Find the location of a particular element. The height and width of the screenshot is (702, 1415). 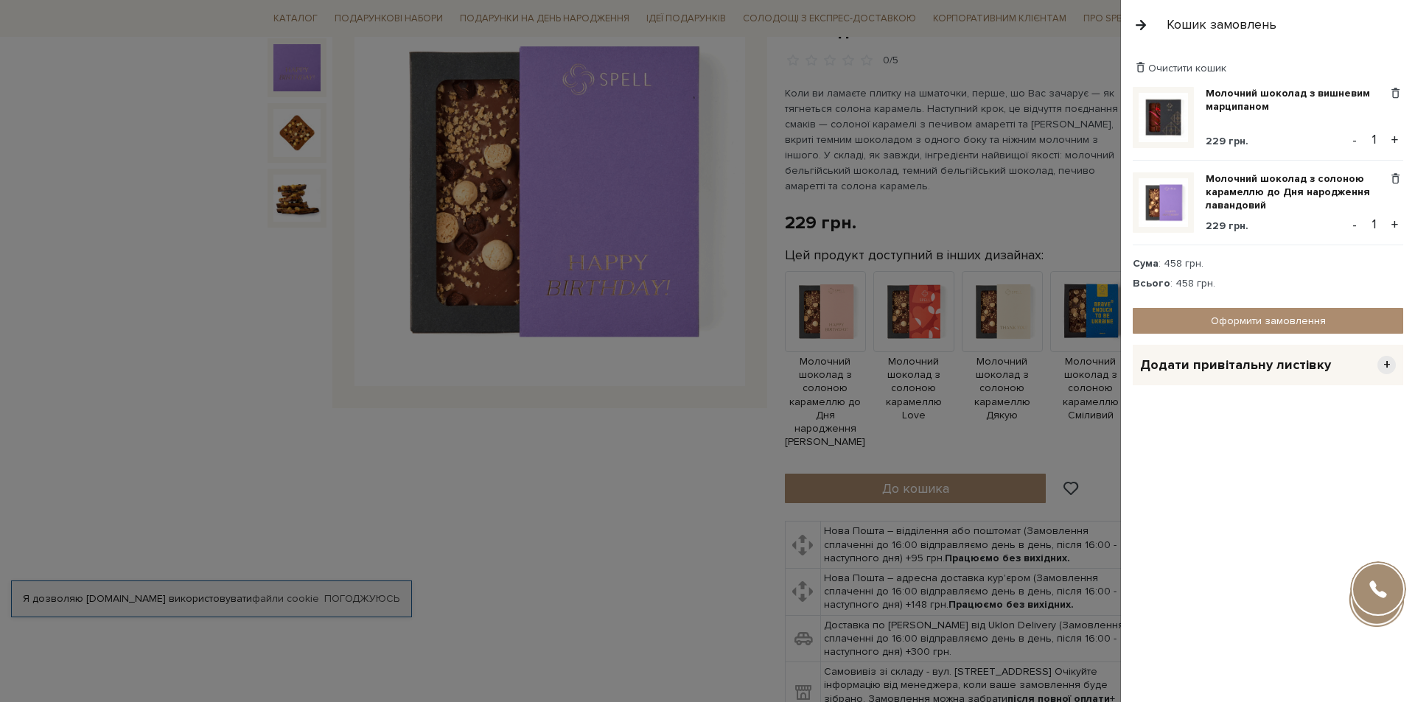

a: Оформити замовлення is located at coordinates (1267, 321).